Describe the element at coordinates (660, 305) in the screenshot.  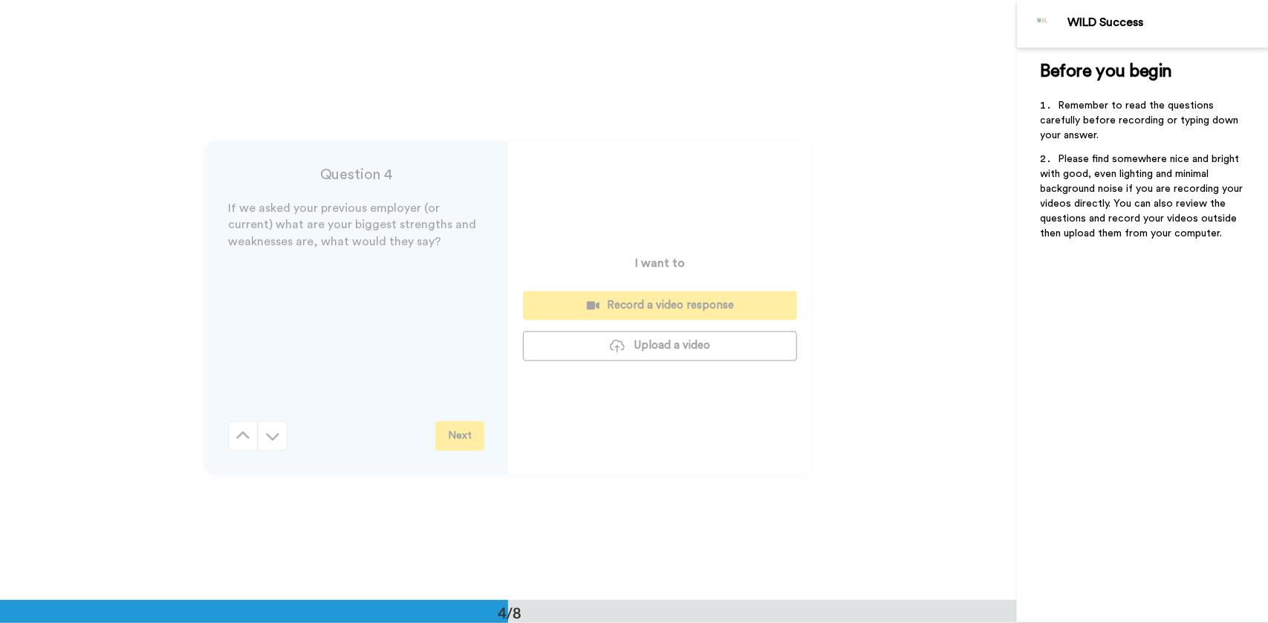
I see `button: Record a video response` at that location.